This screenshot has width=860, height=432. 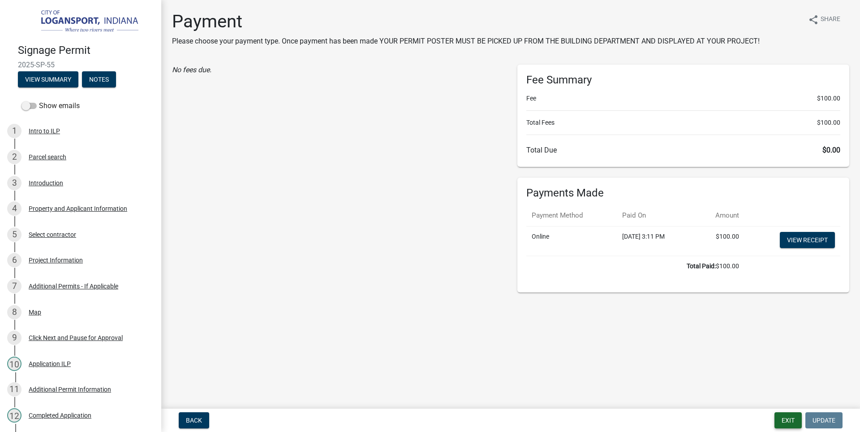 I want to click on th: Payment Method, so click(x=572, y=215).